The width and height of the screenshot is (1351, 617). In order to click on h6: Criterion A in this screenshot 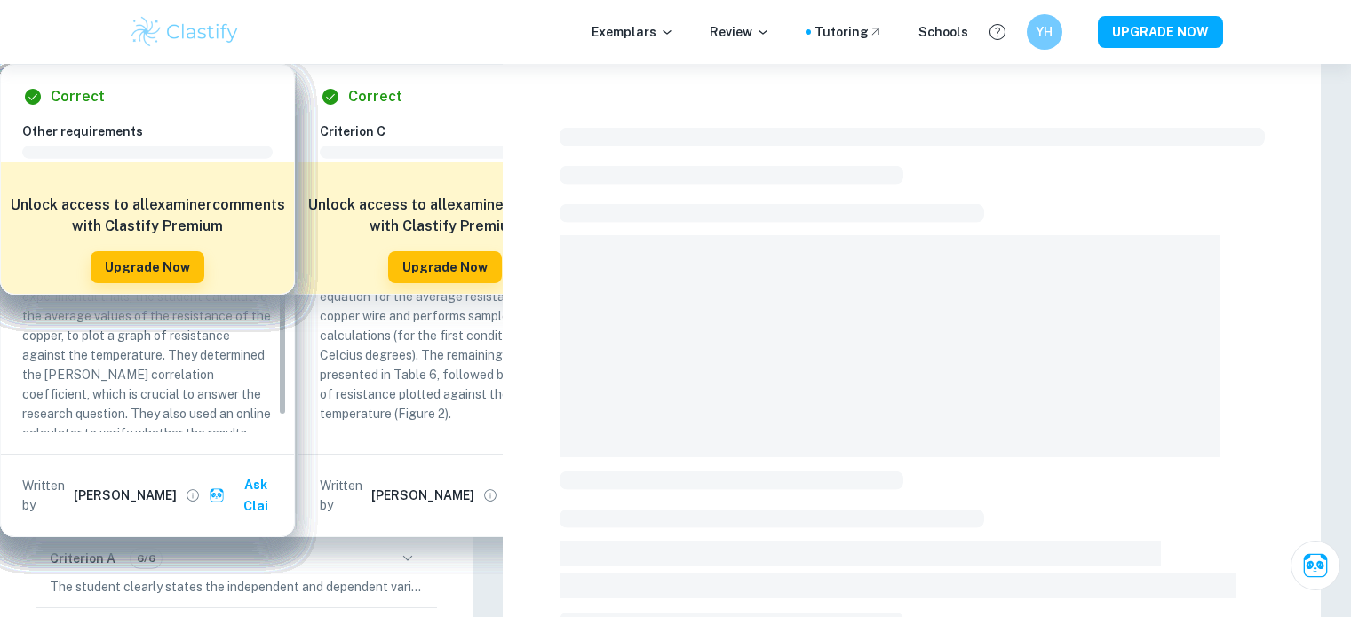, I will do `click(83, 559)`.